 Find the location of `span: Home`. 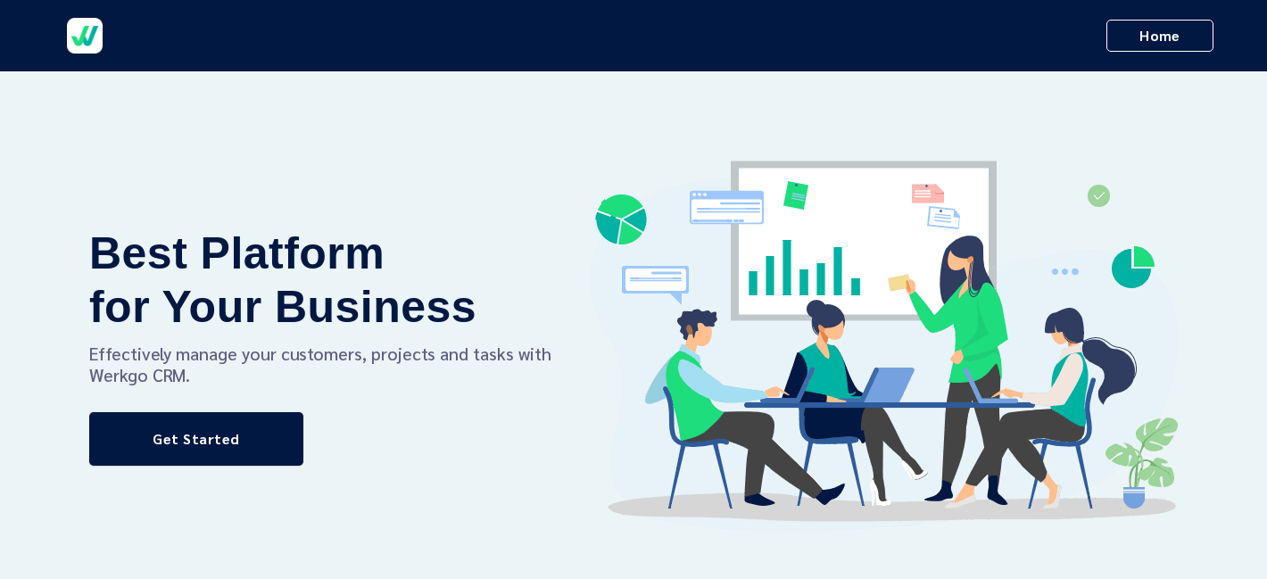

span: Home is located at coordinates (1160, 36).